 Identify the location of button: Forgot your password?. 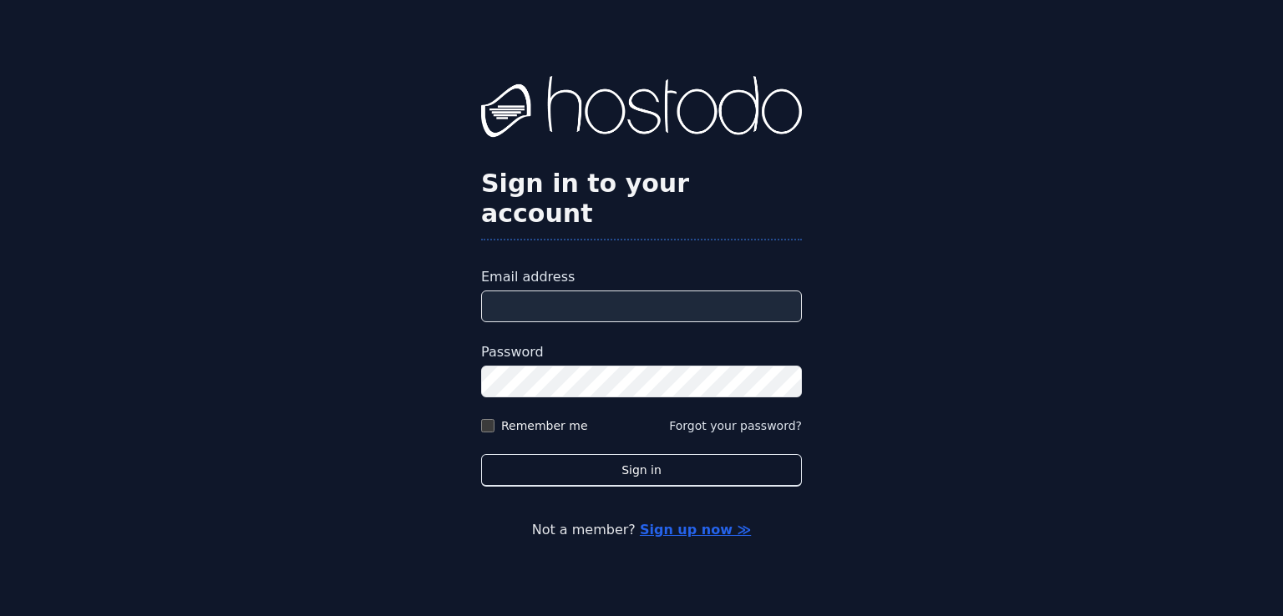
(735, 426).